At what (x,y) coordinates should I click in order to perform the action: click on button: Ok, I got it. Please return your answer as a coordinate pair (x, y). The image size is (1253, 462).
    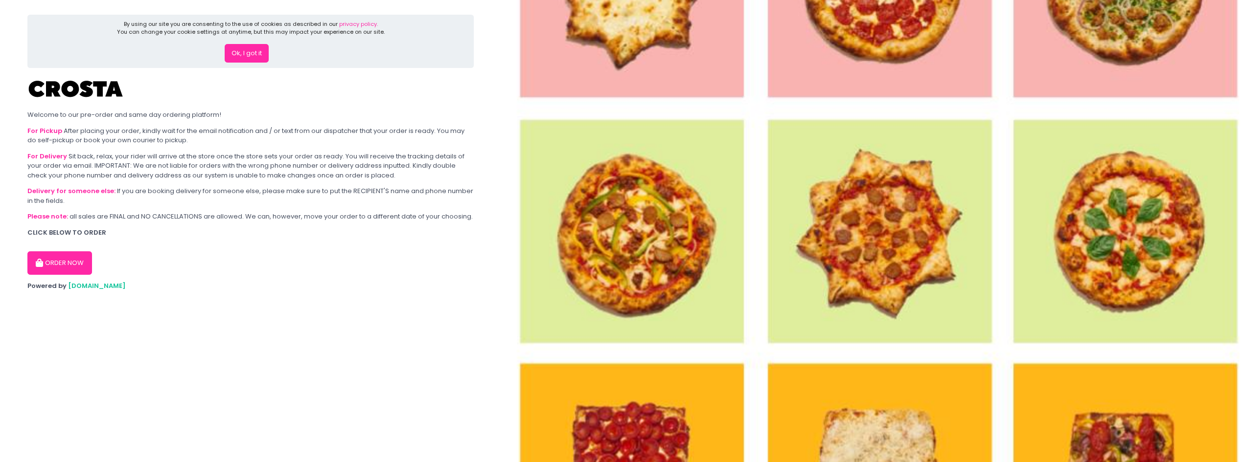
    Looking at the image, I should click on (247, 53).